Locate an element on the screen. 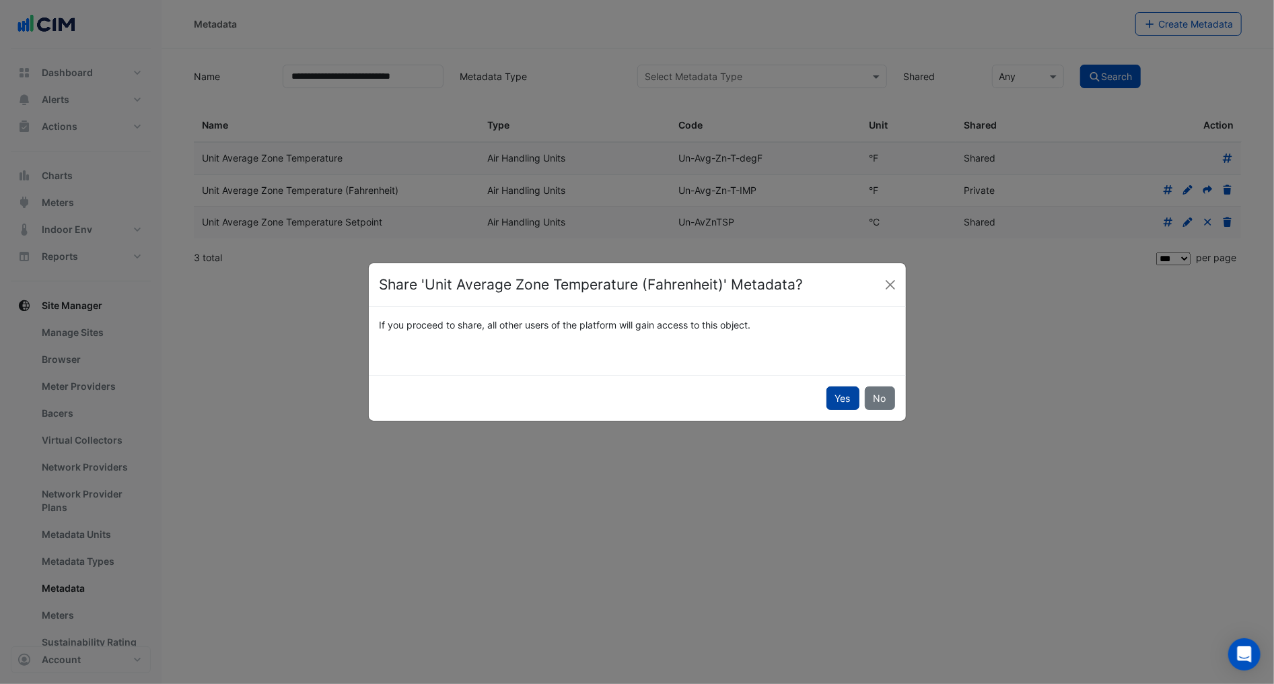 This screenshot has width=1274, height=684. button: Yes is located at coordinates (843, 398).